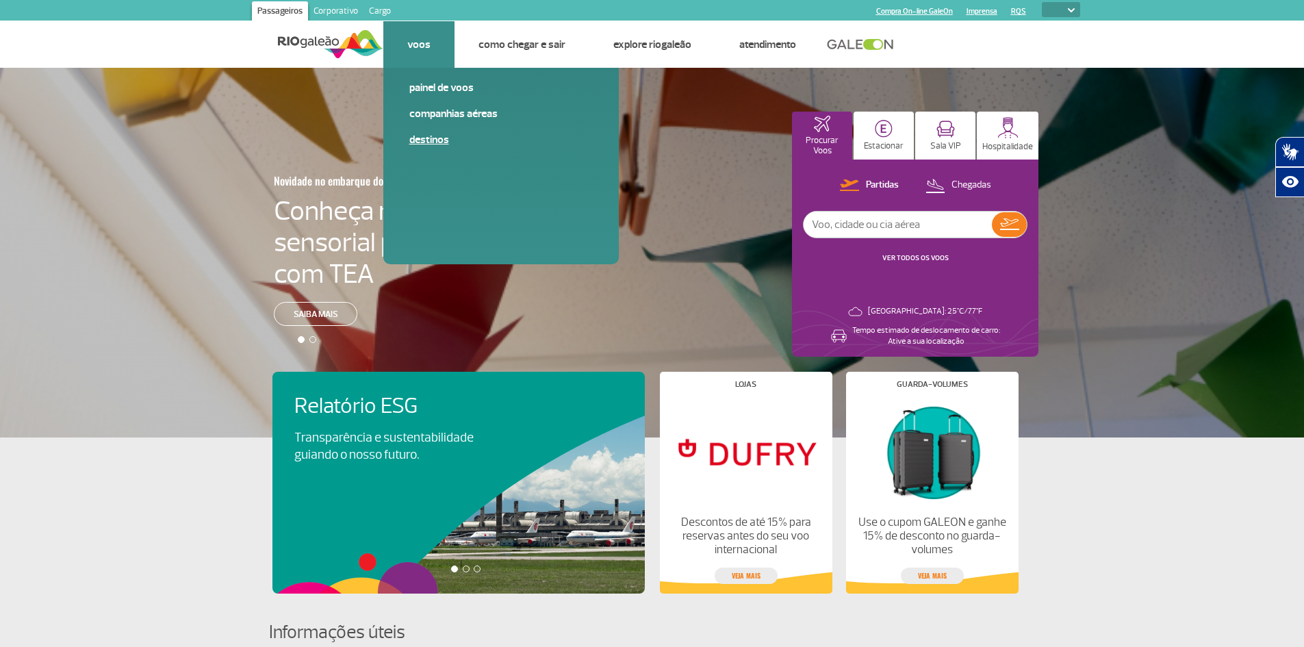 Image resolution: width=1304 pixels, height=647 pixels. What do you see at coordinates (335, 12) in the screenshot?
I see `a: Corporativo` at bounding box center [335, 12].